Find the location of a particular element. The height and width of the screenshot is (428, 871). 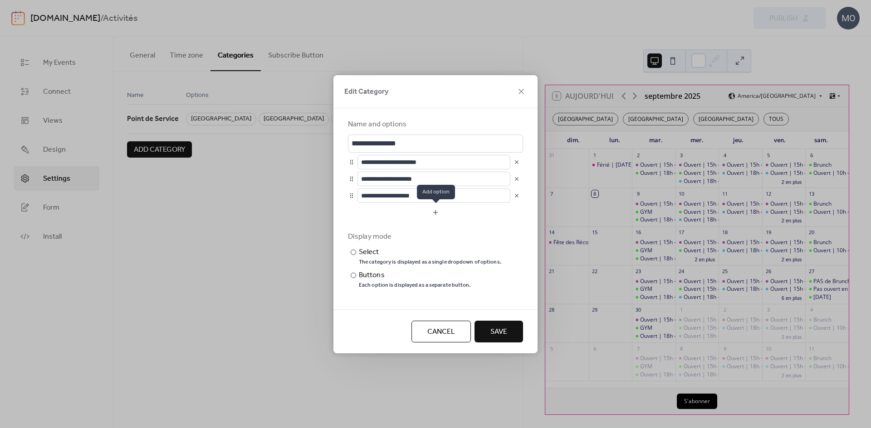

span: Save is located at coordinates (498, 332).